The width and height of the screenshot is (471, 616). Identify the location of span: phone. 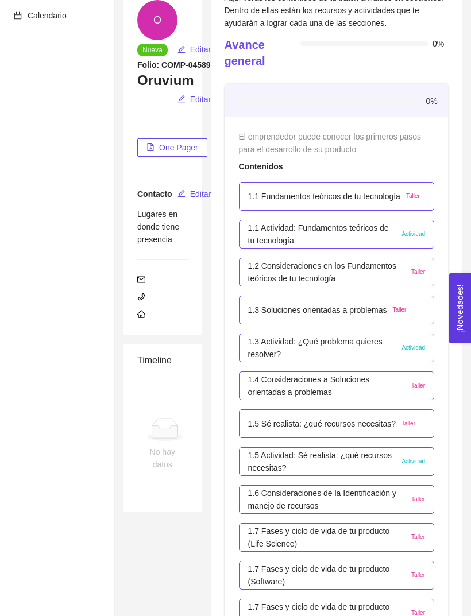
(141, 297).